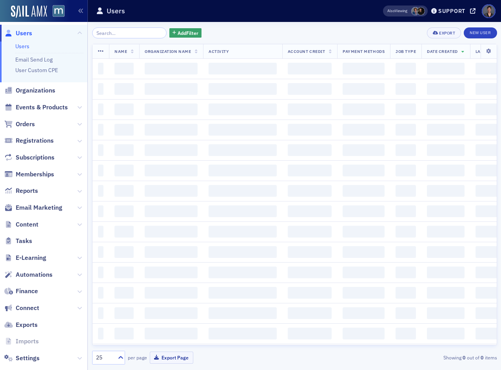  I want to click on a: Memberships, so click(29, 174).